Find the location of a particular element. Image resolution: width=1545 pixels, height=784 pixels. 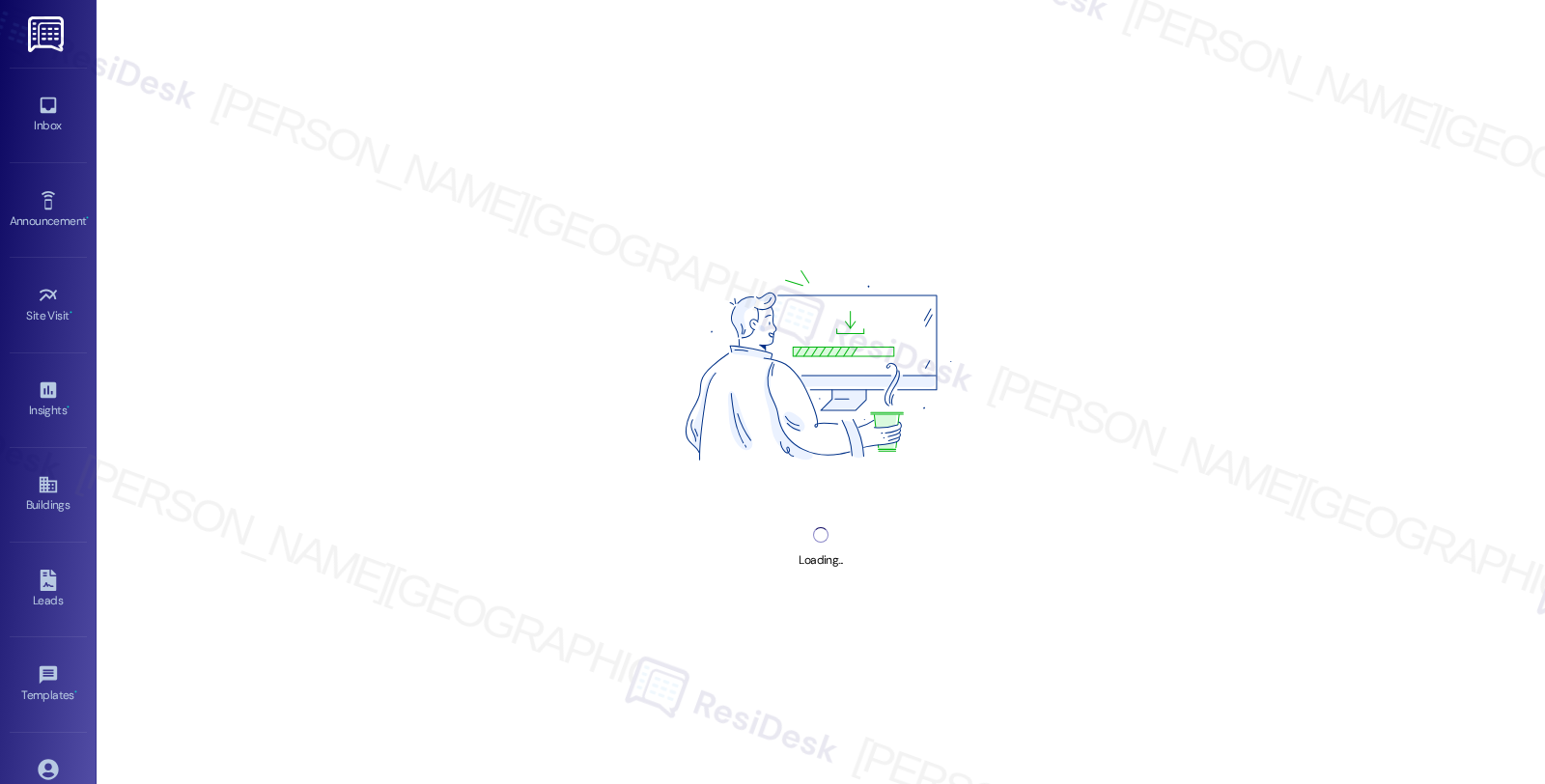

a: Insights • is located at coordinates (49, 399).